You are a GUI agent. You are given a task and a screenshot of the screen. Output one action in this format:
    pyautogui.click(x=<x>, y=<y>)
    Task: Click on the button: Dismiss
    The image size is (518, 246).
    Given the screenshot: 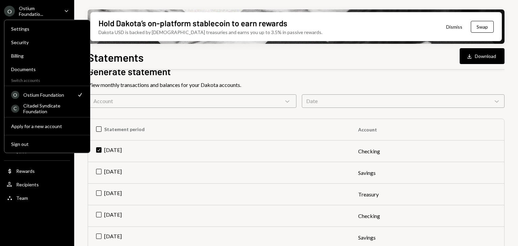 What is the action you would take?
    pyautogui.click(x=454, y=27)
    